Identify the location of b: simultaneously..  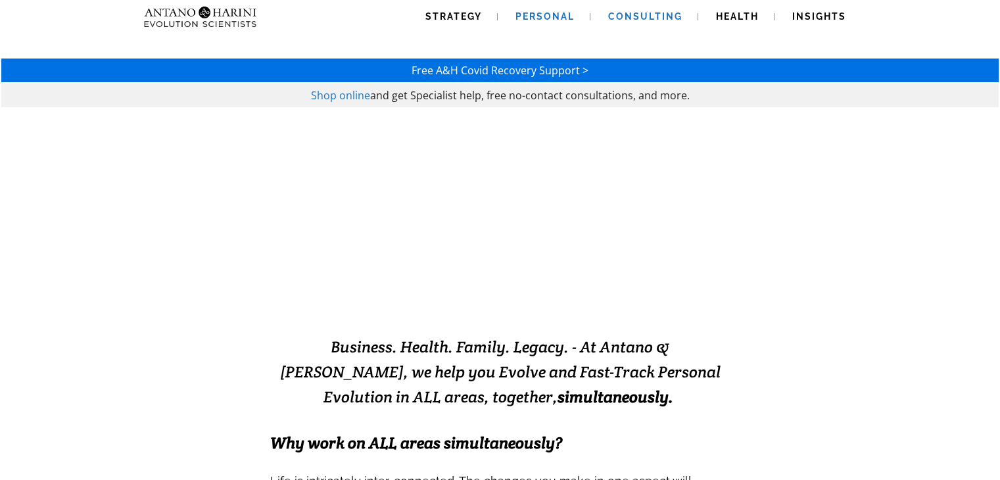
(615, 396).